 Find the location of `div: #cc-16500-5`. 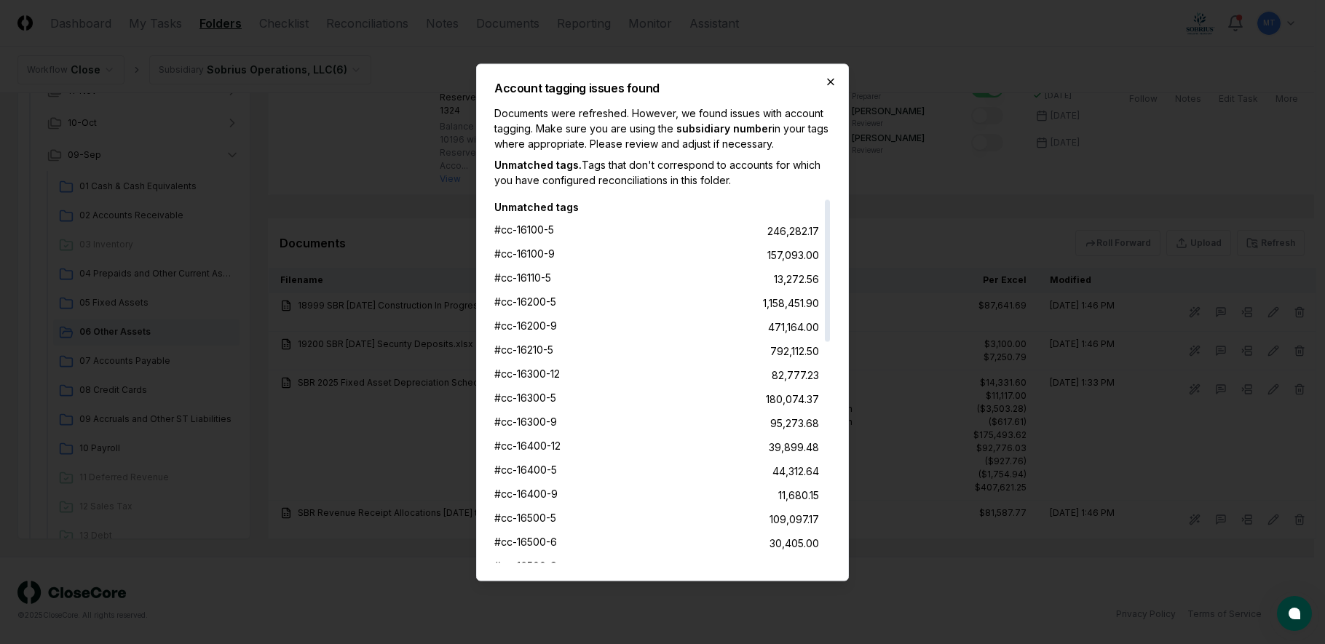

div: #cc-16500-5 is located at coordinates (525, 517).